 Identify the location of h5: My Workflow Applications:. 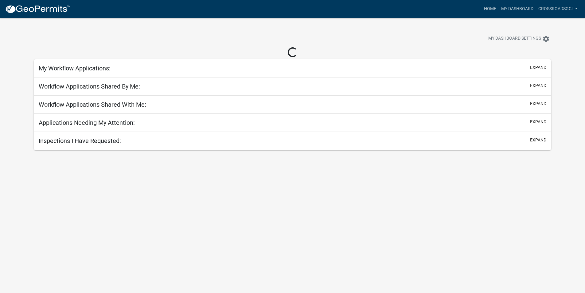
(75, 68).